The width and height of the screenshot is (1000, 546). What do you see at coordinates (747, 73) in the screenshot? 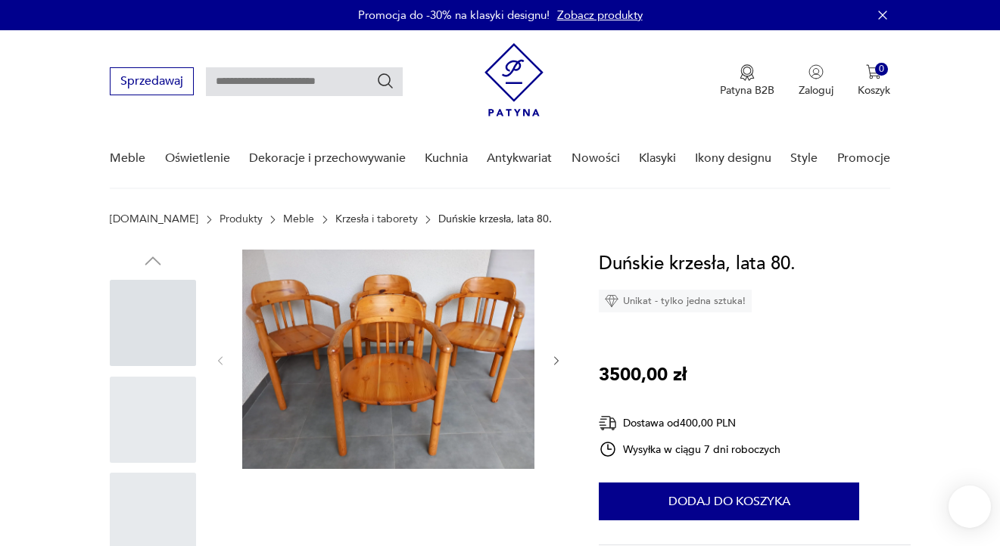
I see `img: Ikona medalu` at bounding box center [747, 73].